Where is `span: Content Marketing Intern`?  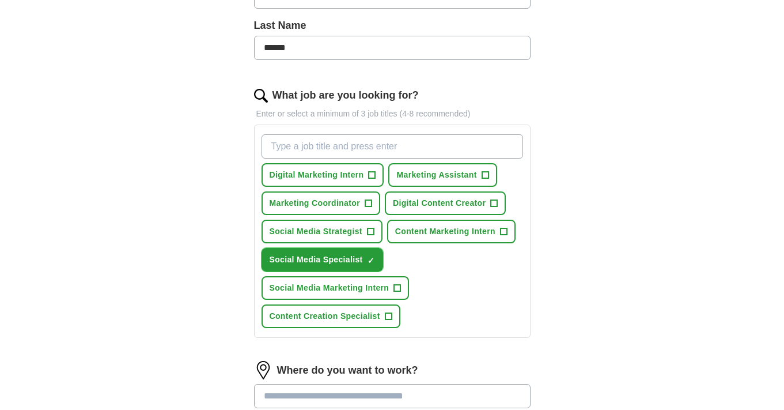 span: Content Marketing Intern is located at coordinates (445, 231).